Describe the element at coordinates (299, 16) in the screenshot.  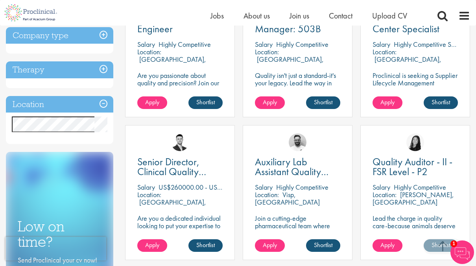
I see `a: Join us` at that location.